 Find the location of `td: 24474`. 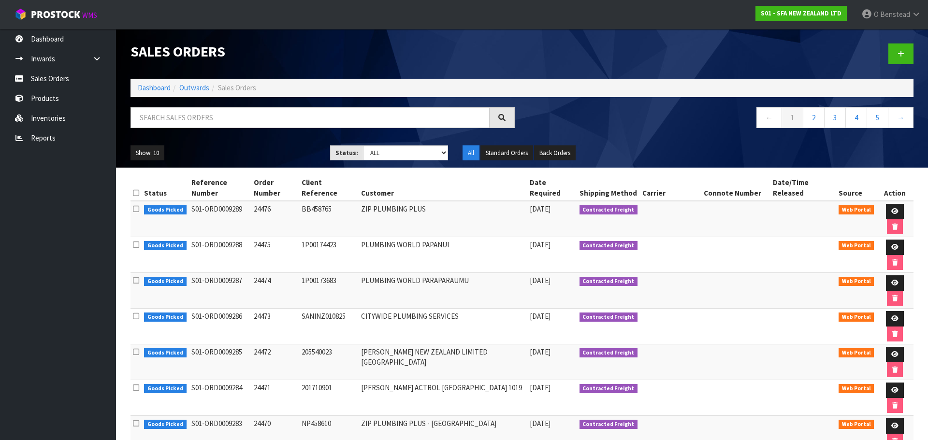

td: 24474 is located at coordinates (275, 291).